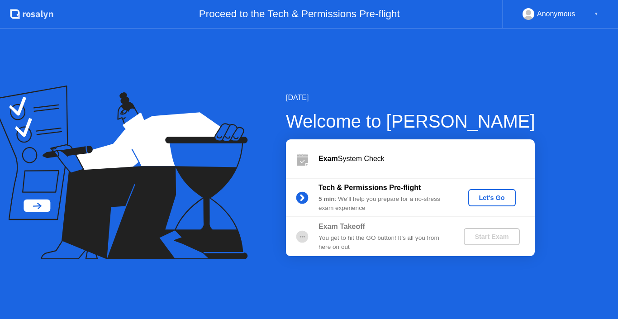 The height and width of the screenshot is (319, 618). What do you see at coordinates (427, 159) in the screenshot?
I see `div: System Check` at bounding box center [427, 159].